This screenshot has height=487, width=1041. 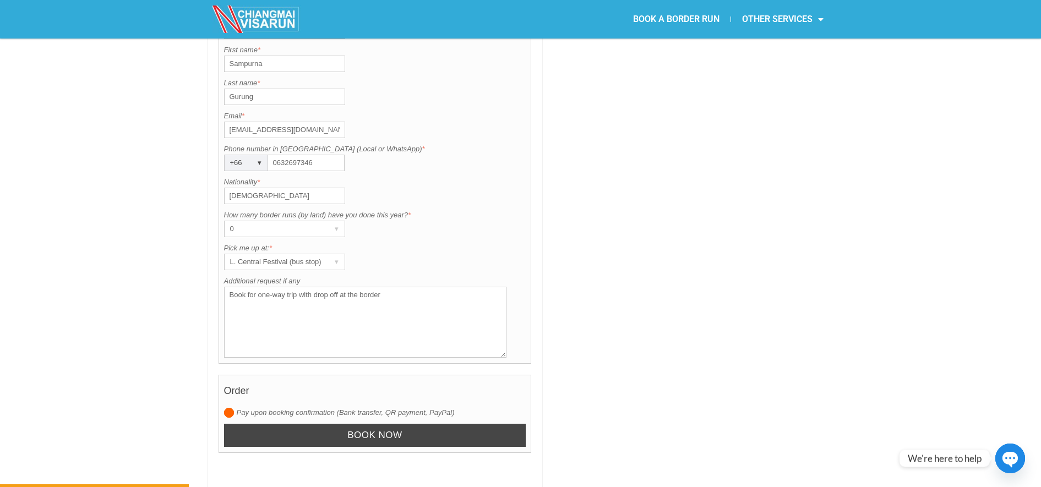 I want to click on label: Additional request if any, so click(x=375, y=281).